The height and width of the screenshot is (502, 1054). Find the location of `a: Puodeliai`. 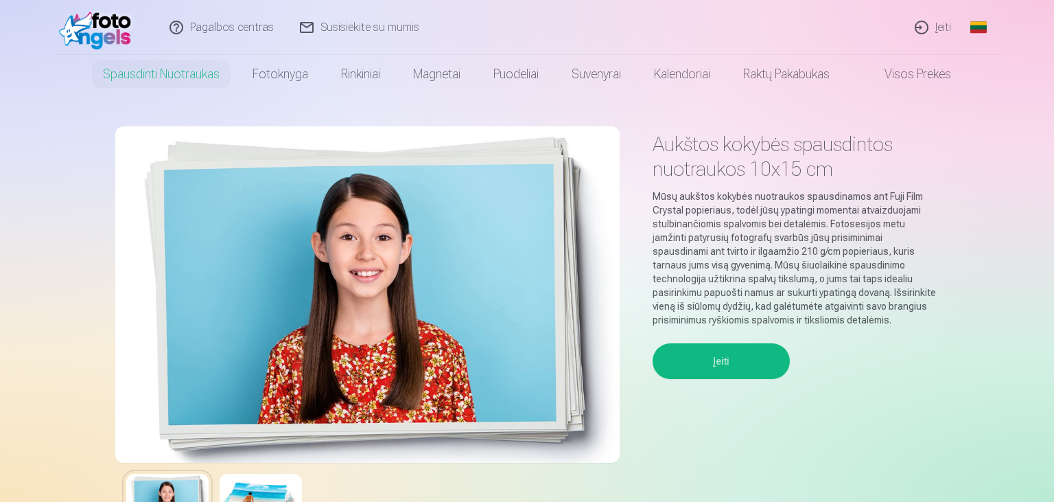

a: Puodeliai is located at coordinates (516, 74).